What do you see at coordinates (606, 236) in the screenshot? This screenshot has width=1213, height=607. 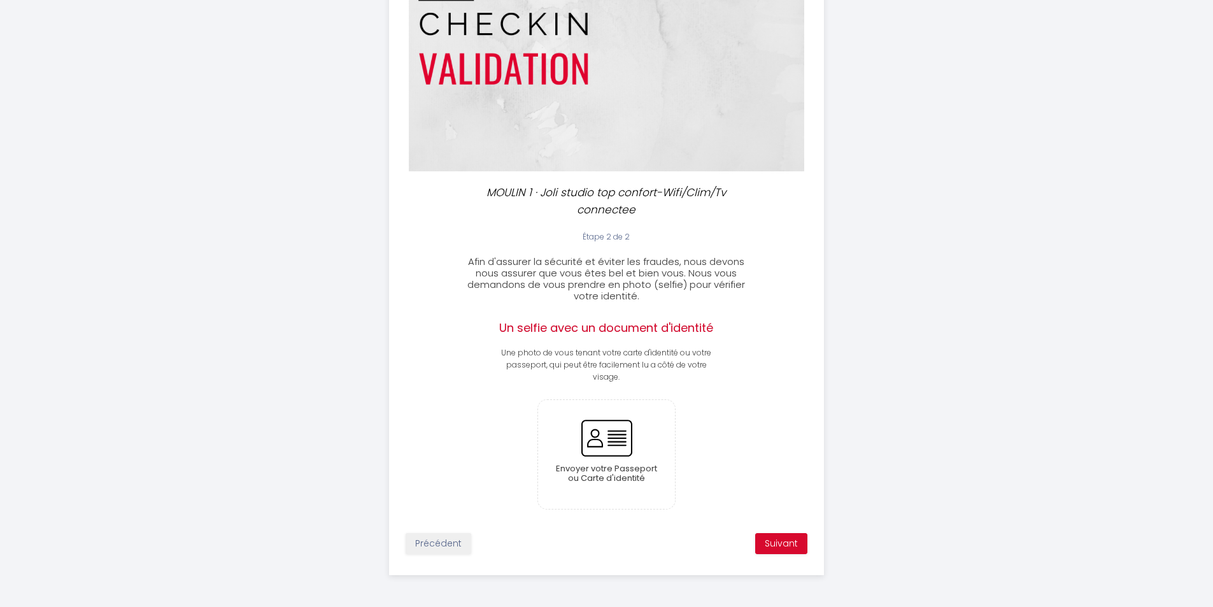 I see `span: Étape 2 de 2` at bounding box center [606, 236].